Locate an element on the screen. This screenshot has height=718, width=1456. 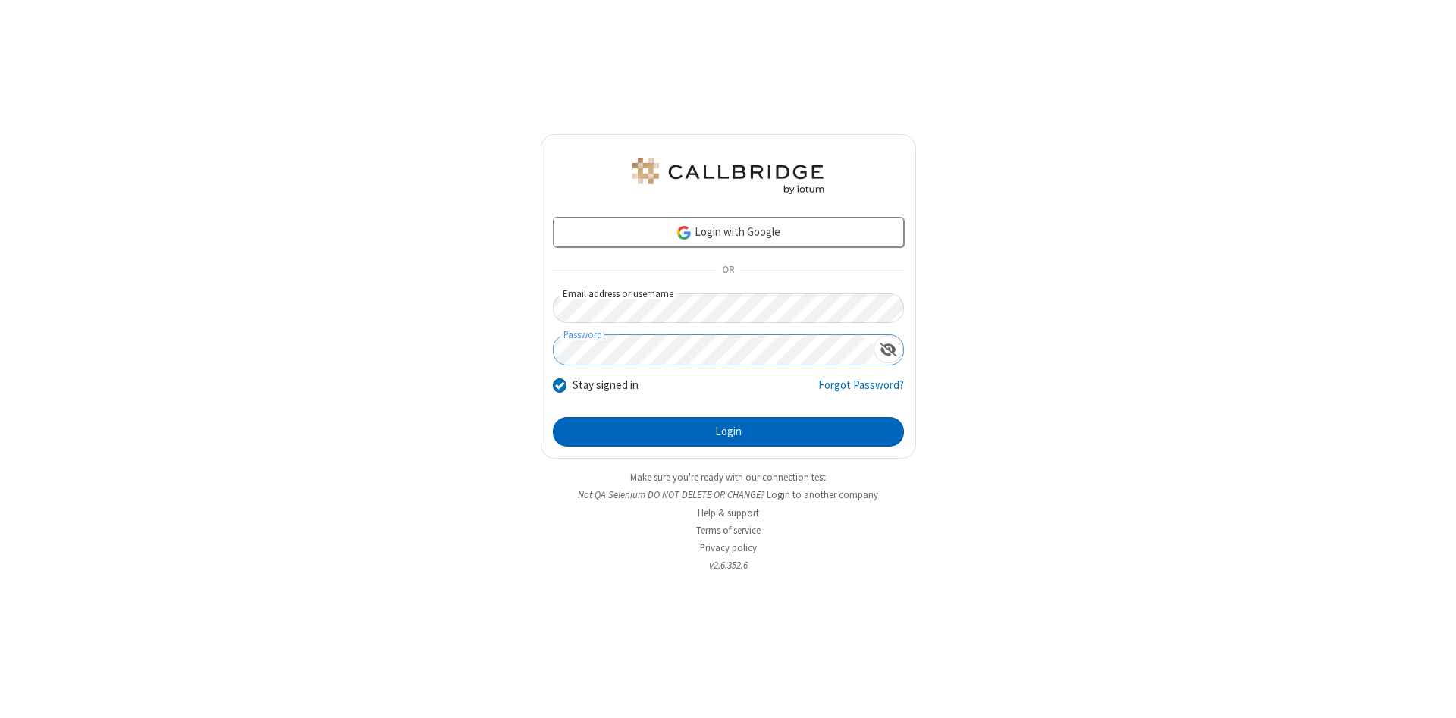
a: Make sure you're ready with our connection test is located at coordinates (728, 477).